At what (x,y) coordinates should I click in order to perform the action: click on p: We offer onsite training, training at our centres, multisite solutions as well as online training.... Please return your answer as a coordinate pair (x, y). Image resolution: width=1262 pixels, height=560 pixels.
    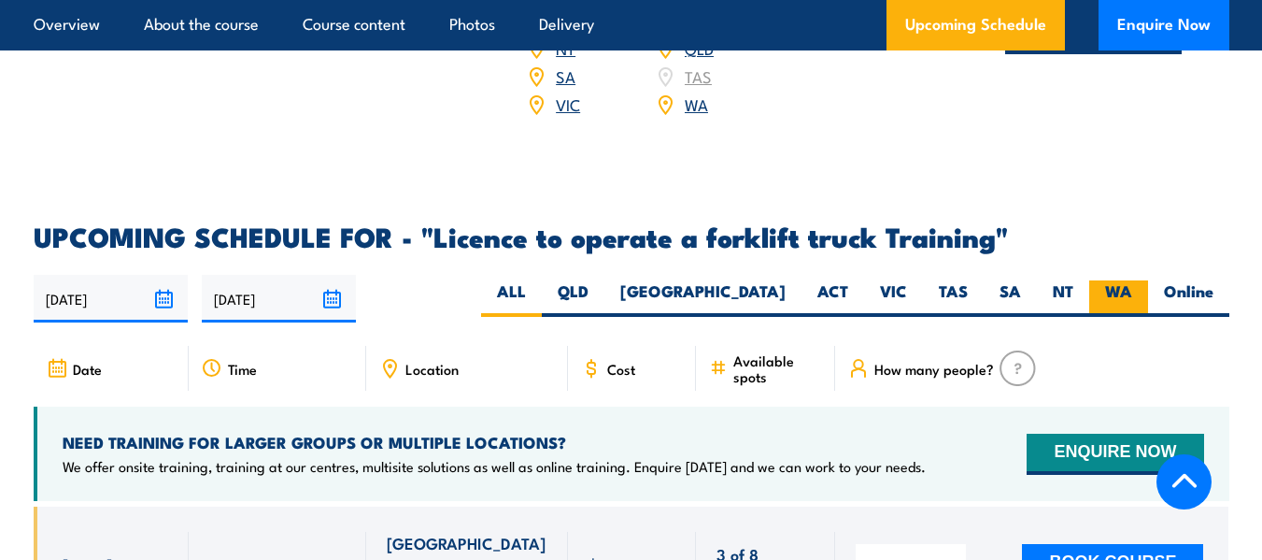
    Looking at the image, I should click on (494, 466).